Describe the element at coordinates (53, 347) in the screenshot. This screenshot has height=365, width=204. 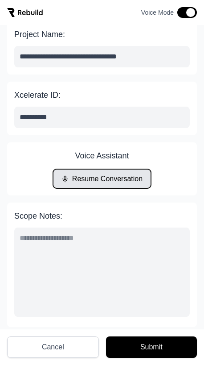
I see `button: Cancel` at that location.